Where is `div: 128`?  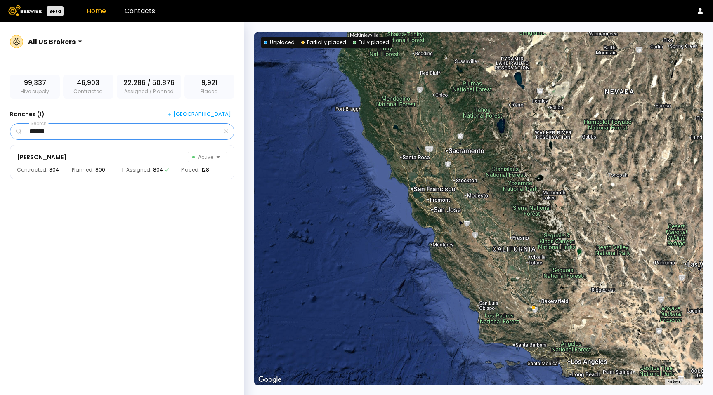
div: 128 is located at coordinates (205, 170).